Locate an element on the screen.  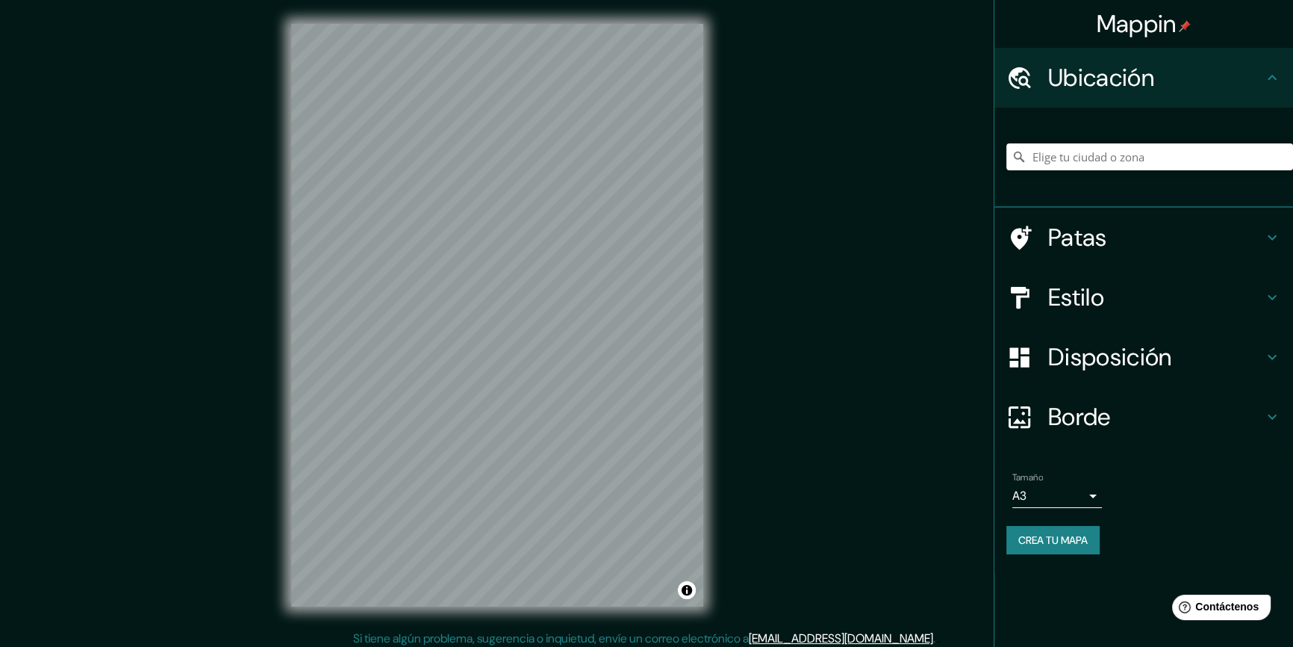
font: Disposición is located at coordinates (1110, 357).